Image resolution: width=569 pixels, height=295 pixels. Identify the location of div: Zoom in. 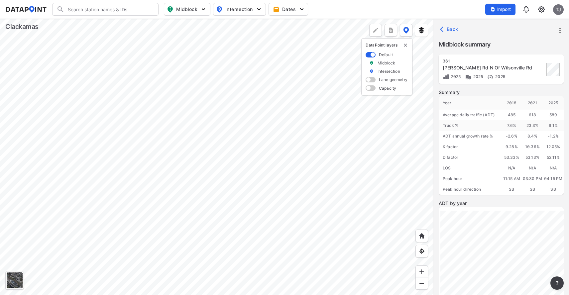
(421, 272).